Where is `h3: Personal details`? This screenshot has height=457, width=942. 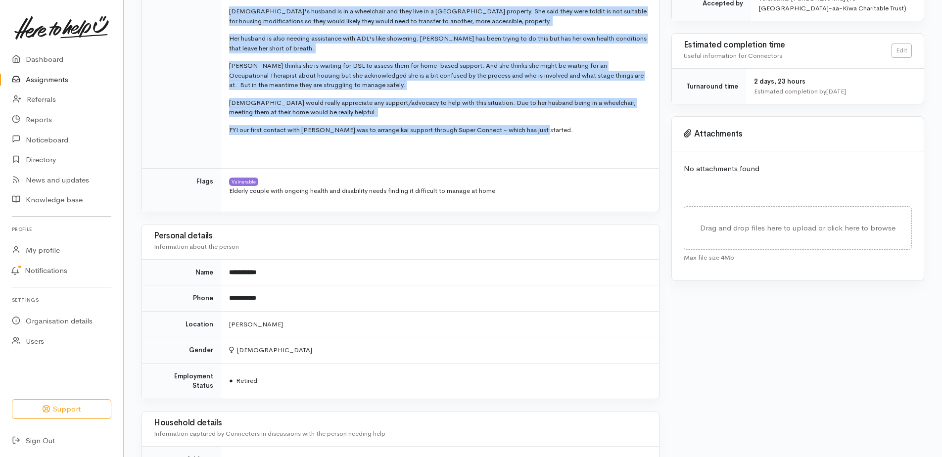 h3: Personal details is located at coordinates (400, 236).